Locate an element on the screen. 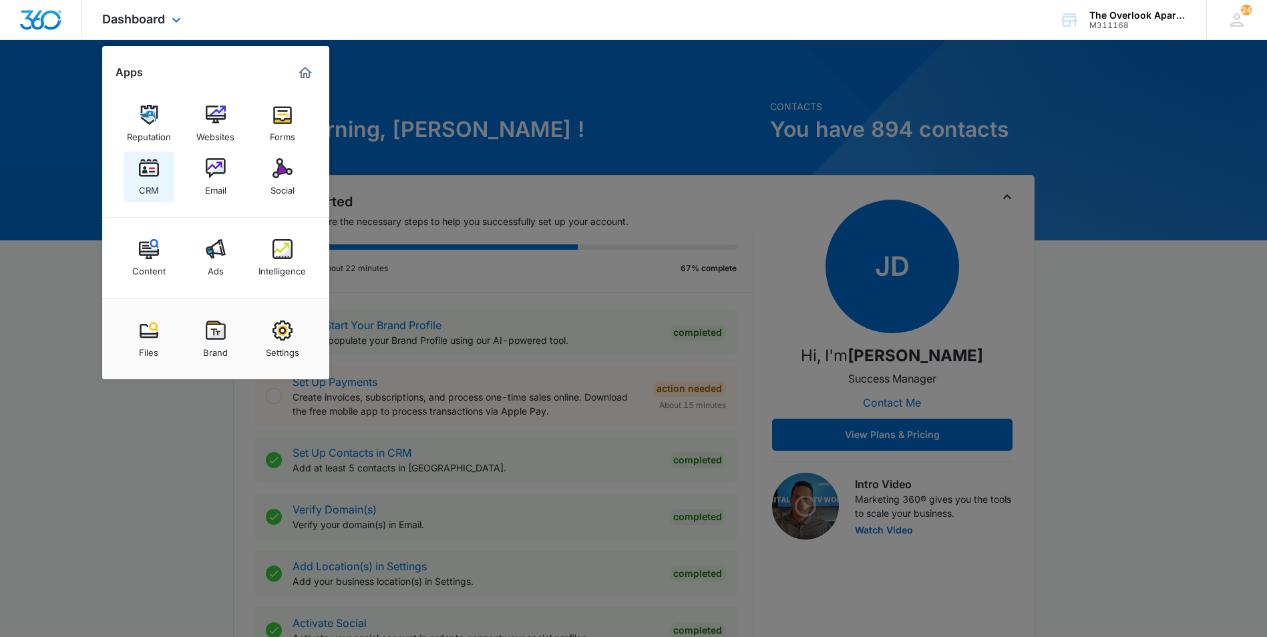 The width and height of the screenshot is (1267, 637). a: Marketing 360® Dashboard is located at coordinates (305, 73).